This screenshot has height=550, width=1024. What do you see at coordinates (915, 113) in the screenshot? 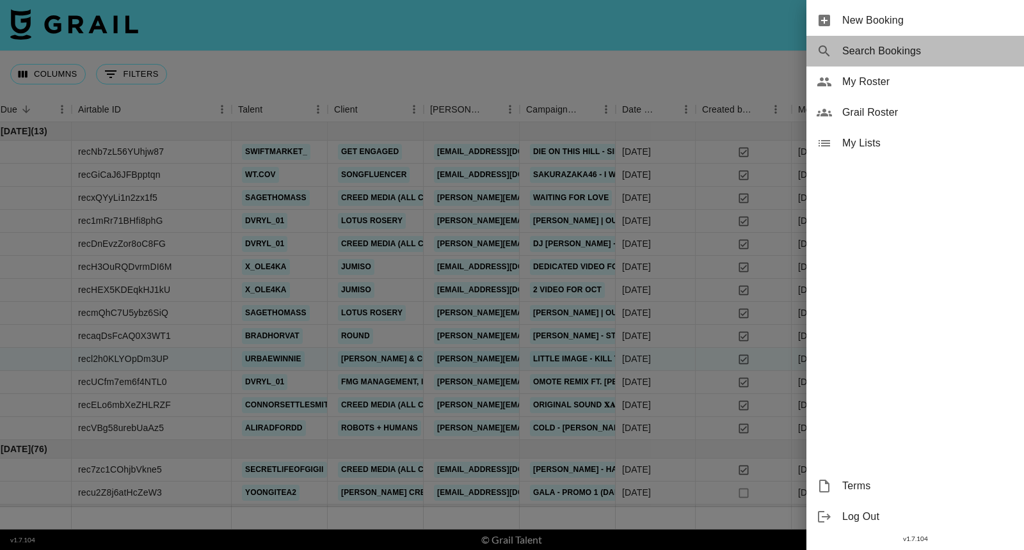
I see `div: Grail Roster` at bounding box center [915, 113].